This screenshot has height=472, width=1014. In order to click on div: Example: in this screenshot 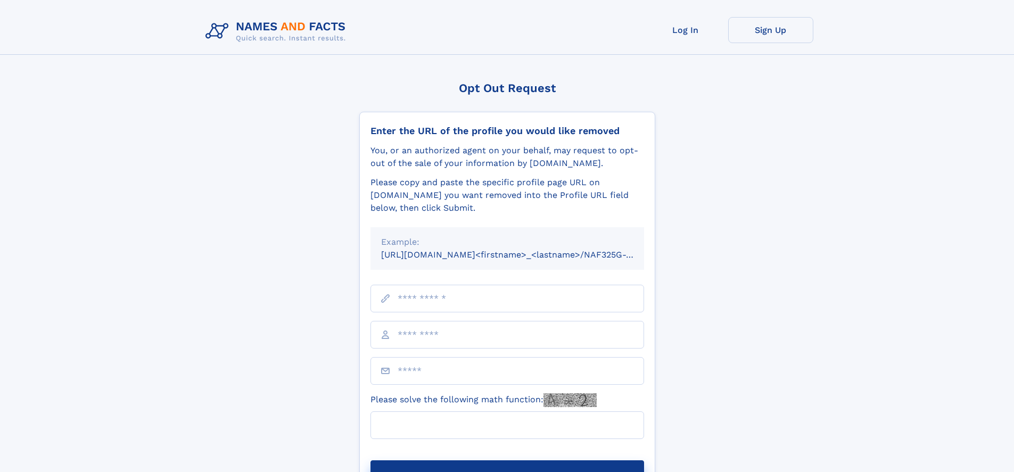, I will do `click(507, 242)`.